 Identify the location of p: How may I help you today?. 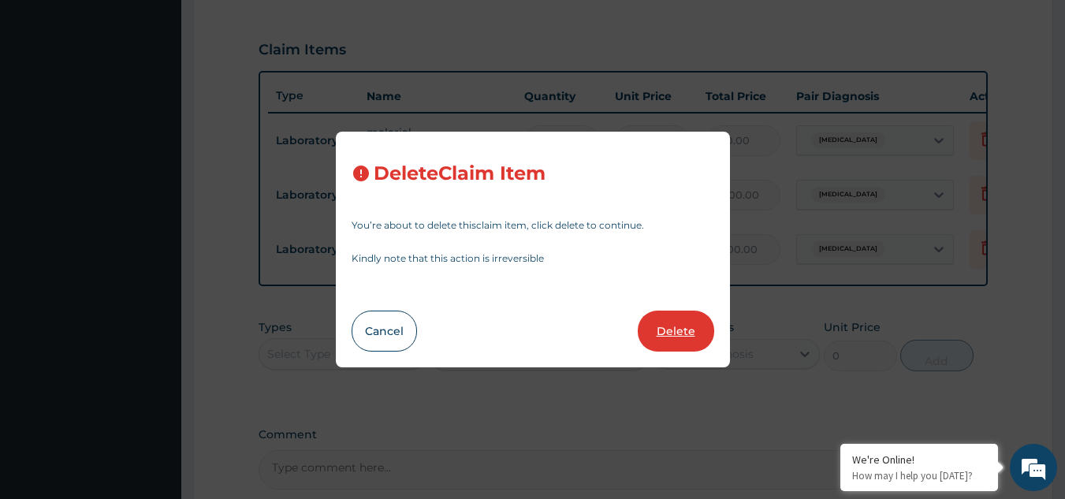
(919, 475).